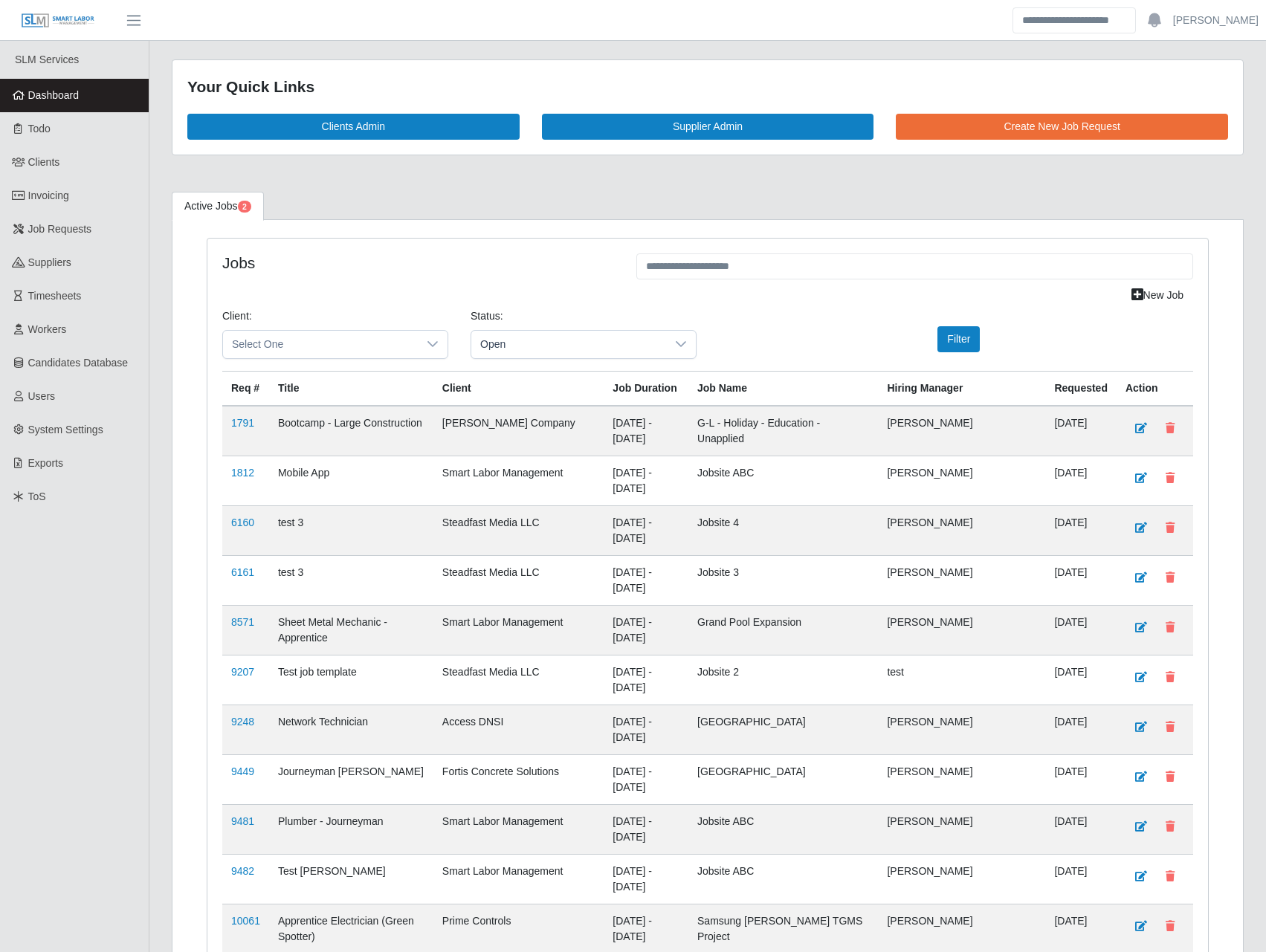 This screenshot has width=1266, height=952. I want to click on td: Fortis Concrete Solutions, so click(519, 779).